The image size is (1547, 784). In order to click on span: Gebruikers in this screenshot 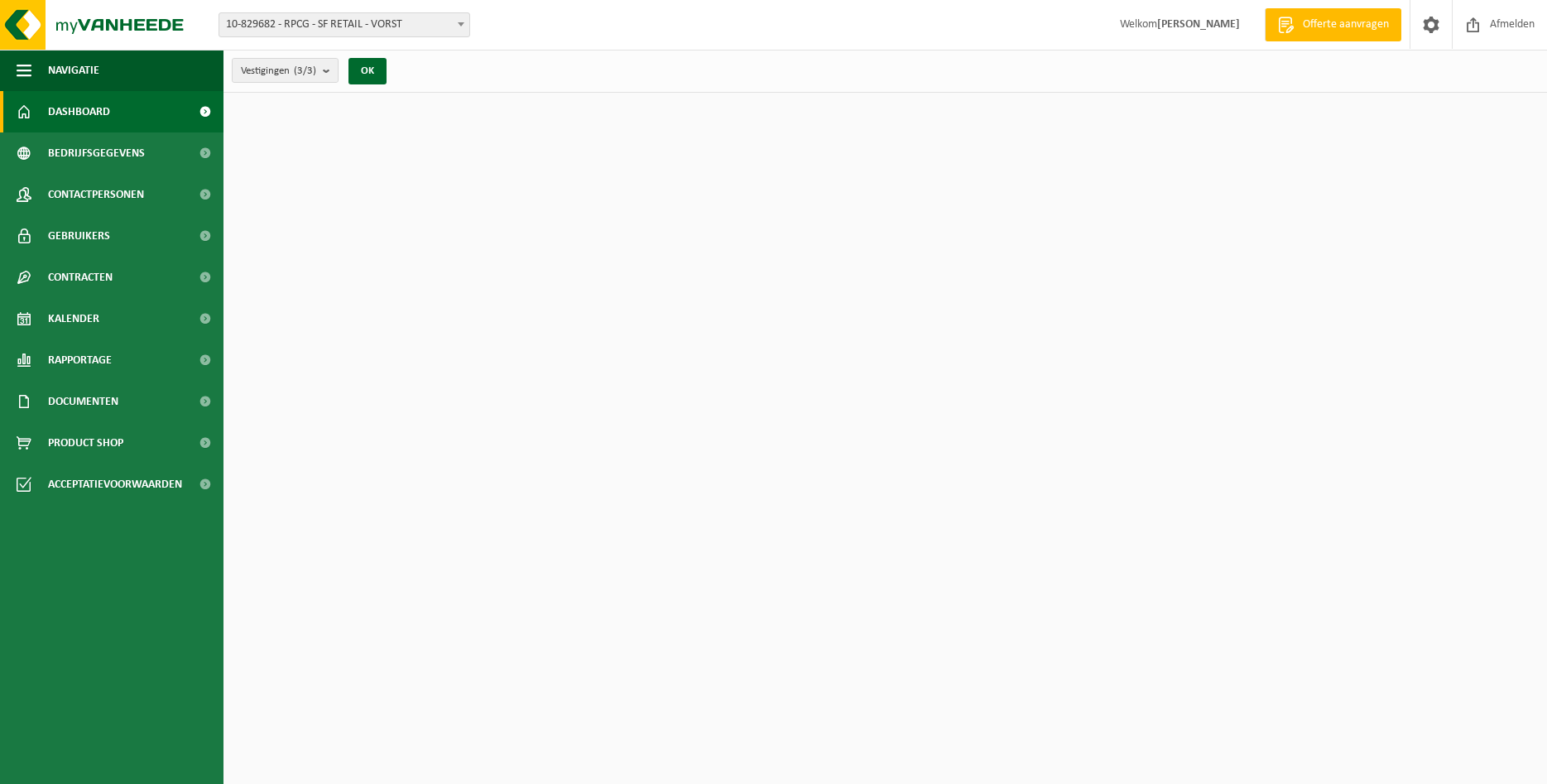, I will do `click(79, 236)`.